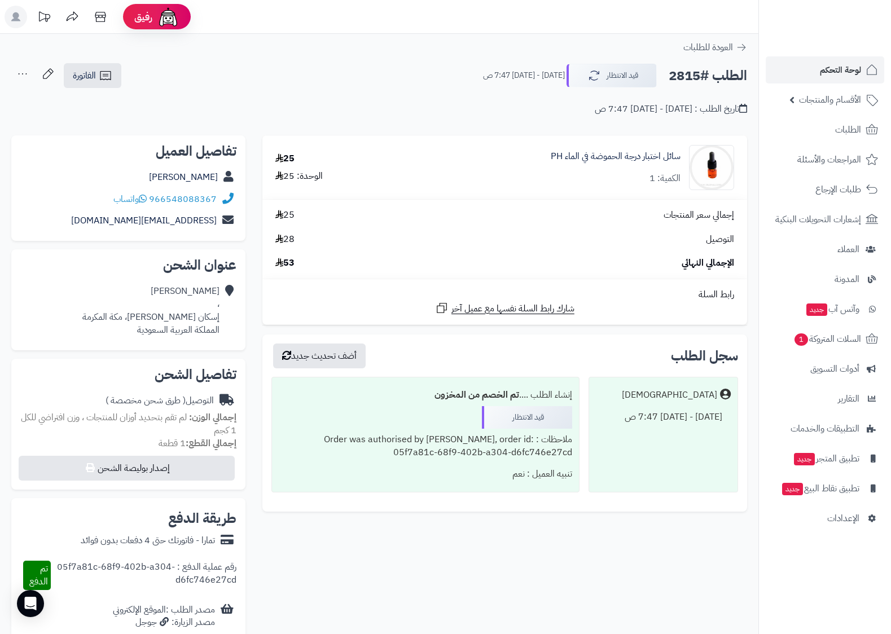  What do you see at coordinates (285, 215) in the screenshot?
I see `span: 25` at bounding box center [285, 215].